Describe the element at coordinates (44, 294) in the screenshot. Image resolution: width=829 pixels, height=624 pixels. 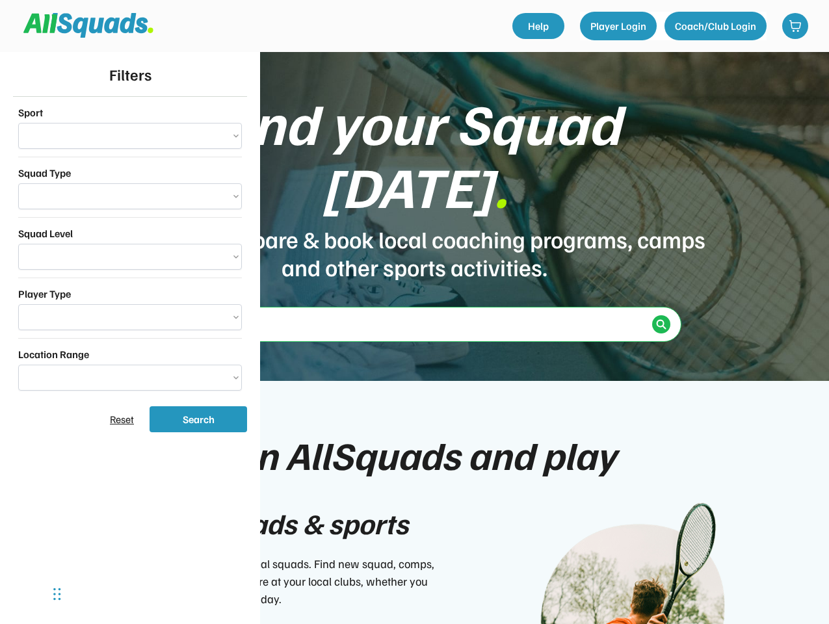
I see `div: Player Type` at that location.